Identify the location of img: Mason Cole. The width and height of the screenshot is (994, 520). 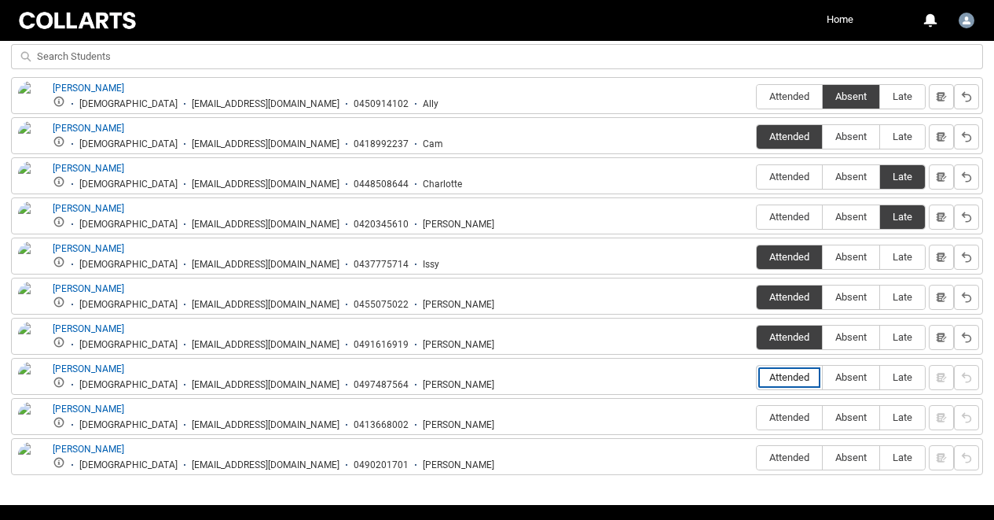
(31, 379).